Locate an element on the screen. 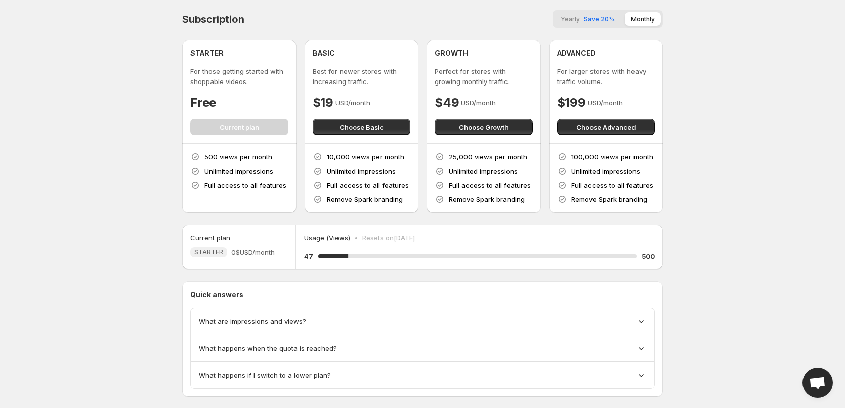  h4: Free is located at coordinates (203, 103).